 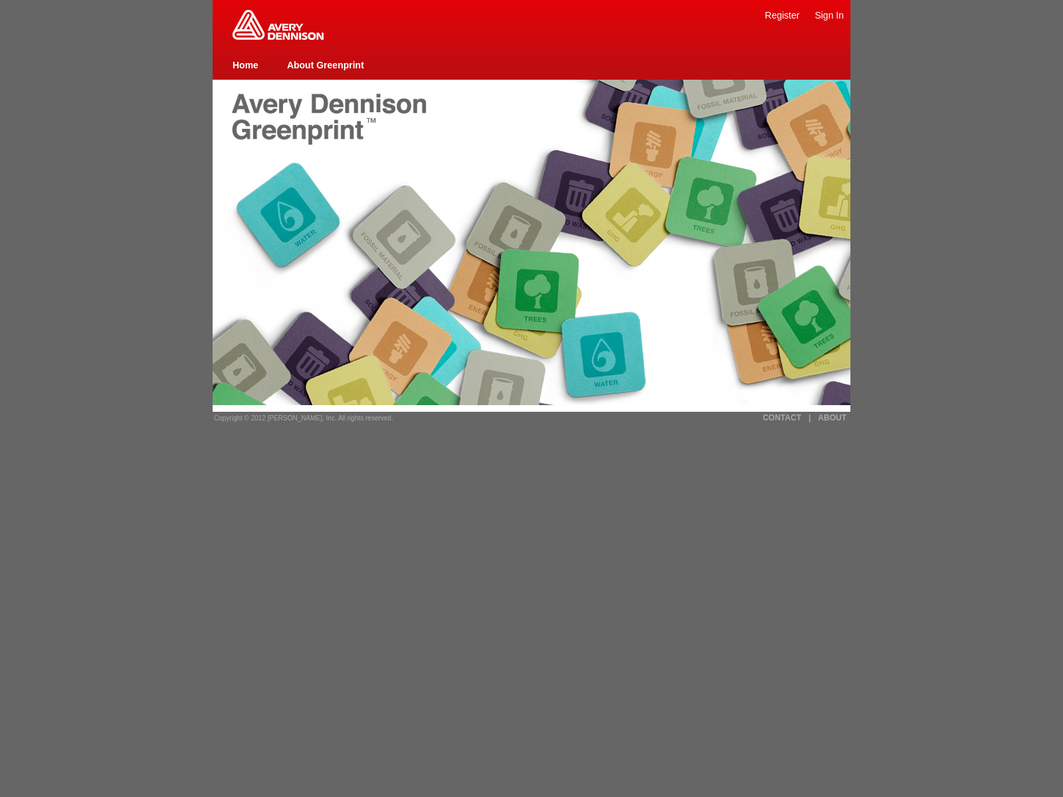 What do you see at coordinates (782, 418) in the screenshot?
I see `a: CONTACT` at bounding box center [782, 418].